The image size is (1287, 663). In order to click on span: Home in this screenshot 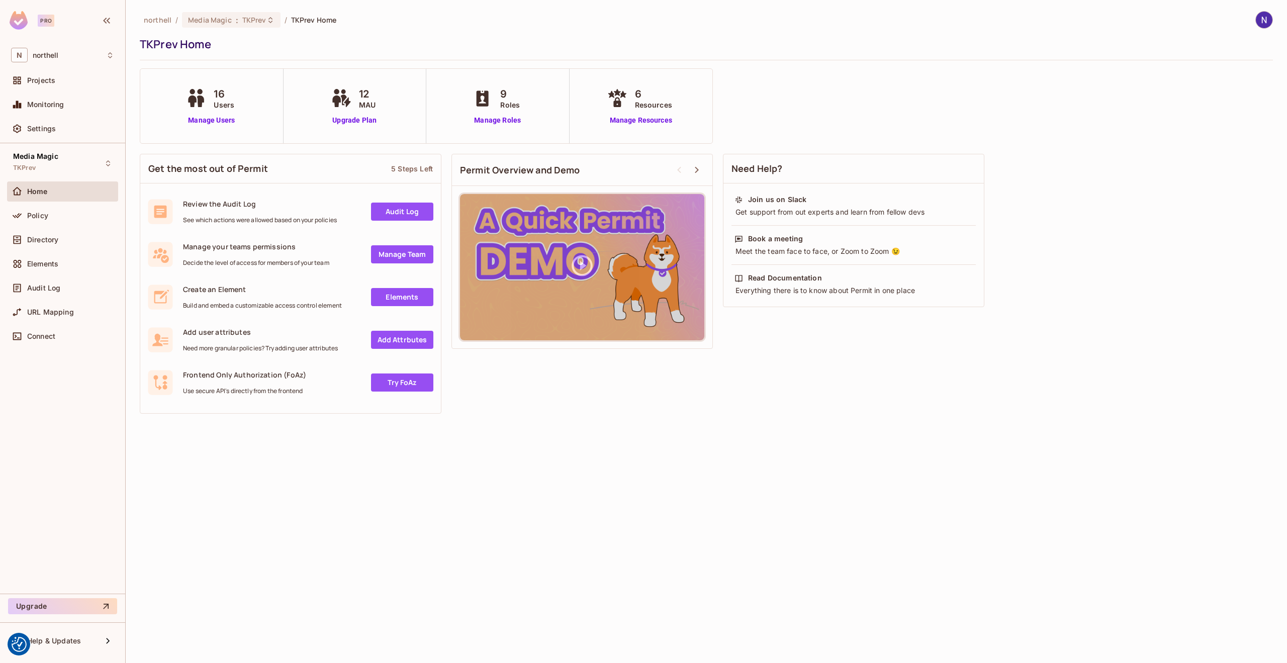, I will do `click(37, 192)`.